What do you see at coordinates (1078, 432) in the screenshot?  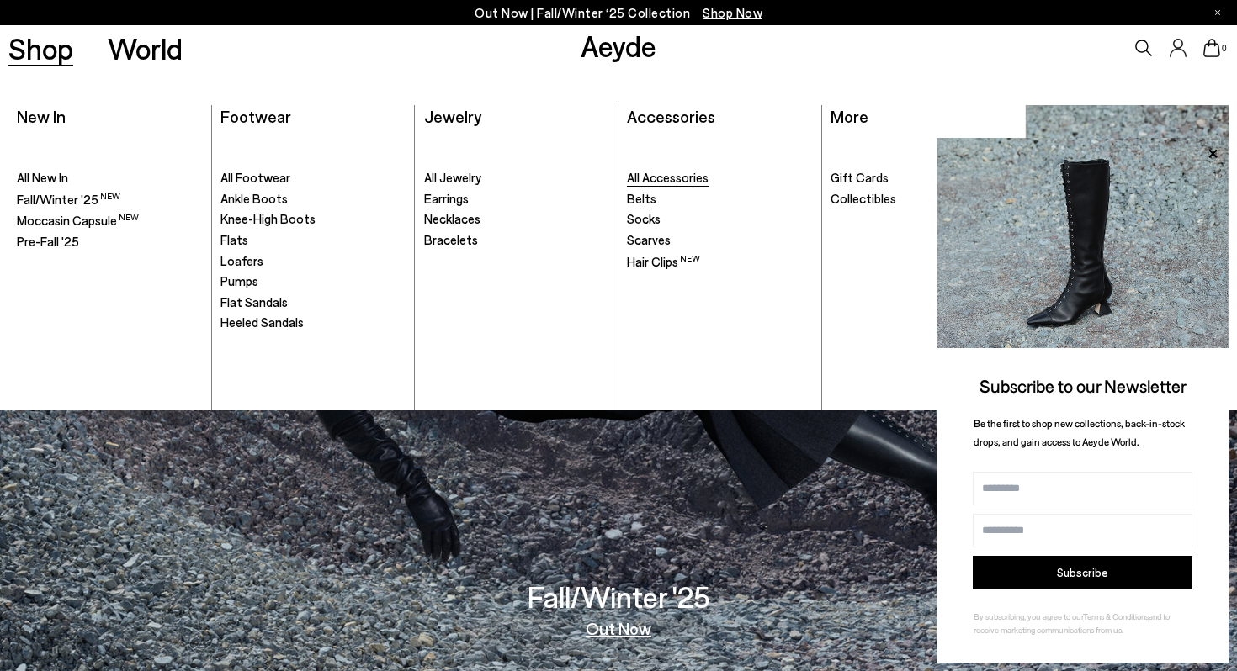 I see `span: Be the first to shop new collections, back-in-stock drops, and gain access to Aeyde World.` at bounding box center [1078, 432].